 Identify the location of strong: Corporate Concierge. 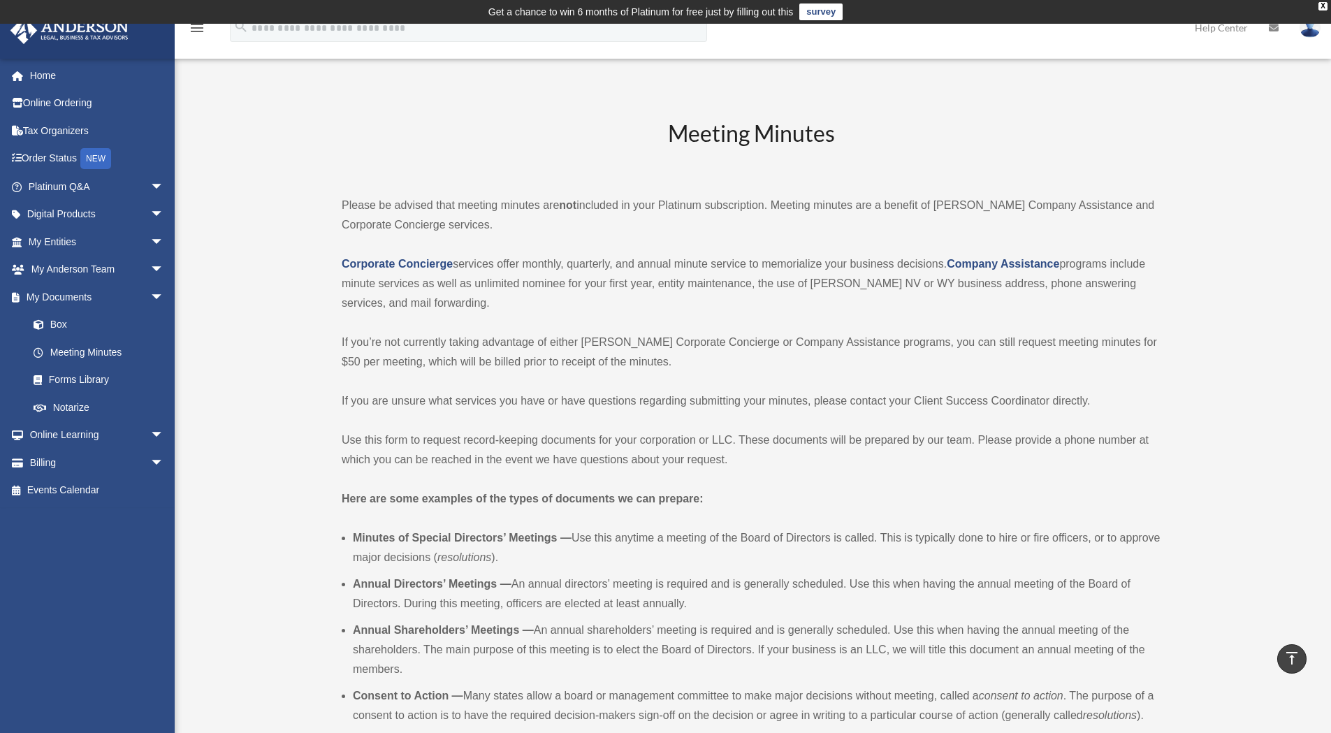
(397, 263).